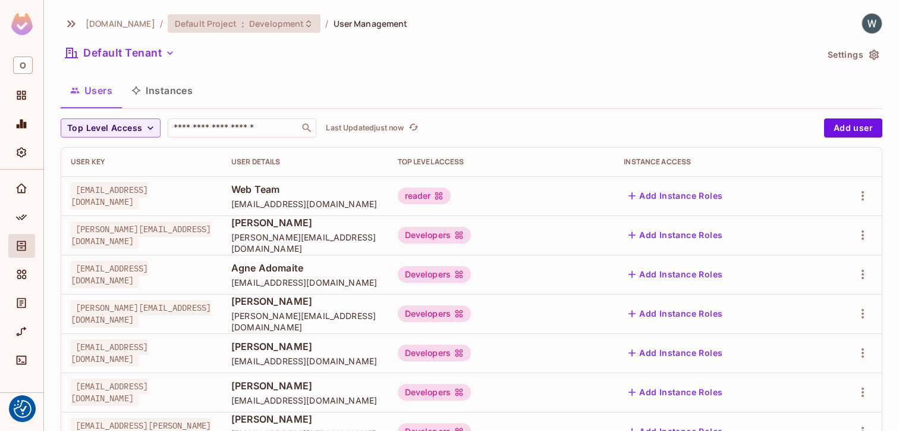 The width and height of the screenshot is (899, 431). I want to click on div: Help & Updates, so click(21, 411).